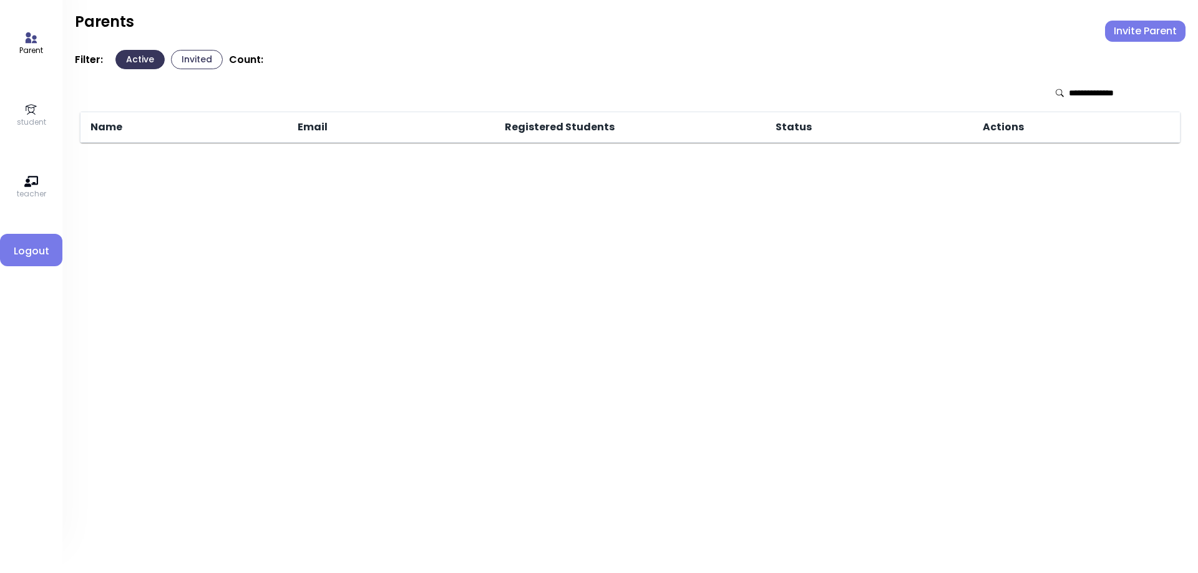 The height and width of the screenshot is (573, 1198). I want to click on span: Actions, so click(1002, 127).